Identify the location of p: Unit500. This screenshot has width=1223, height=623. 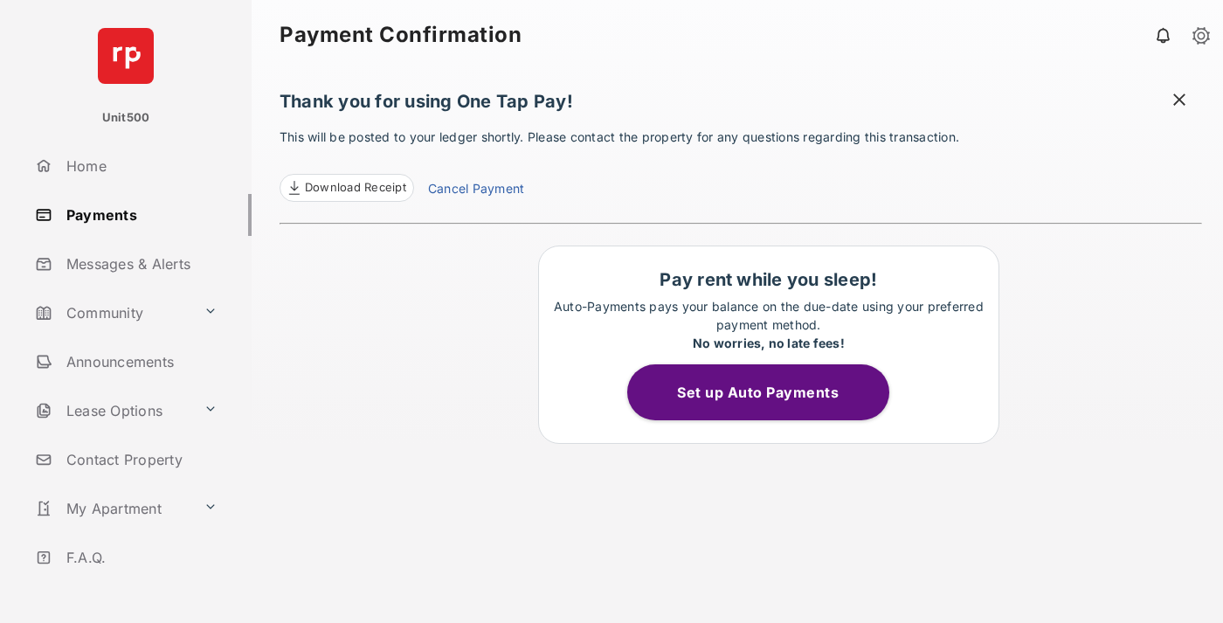
(126, 118).